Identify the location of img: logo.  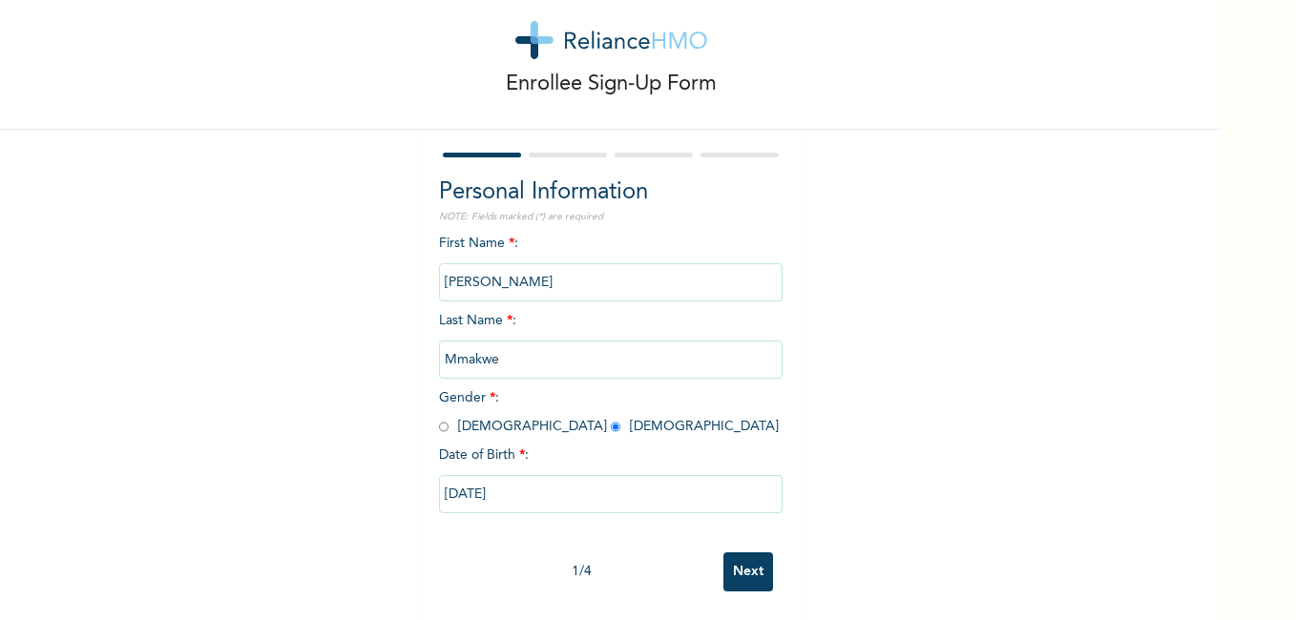
(611, 40).